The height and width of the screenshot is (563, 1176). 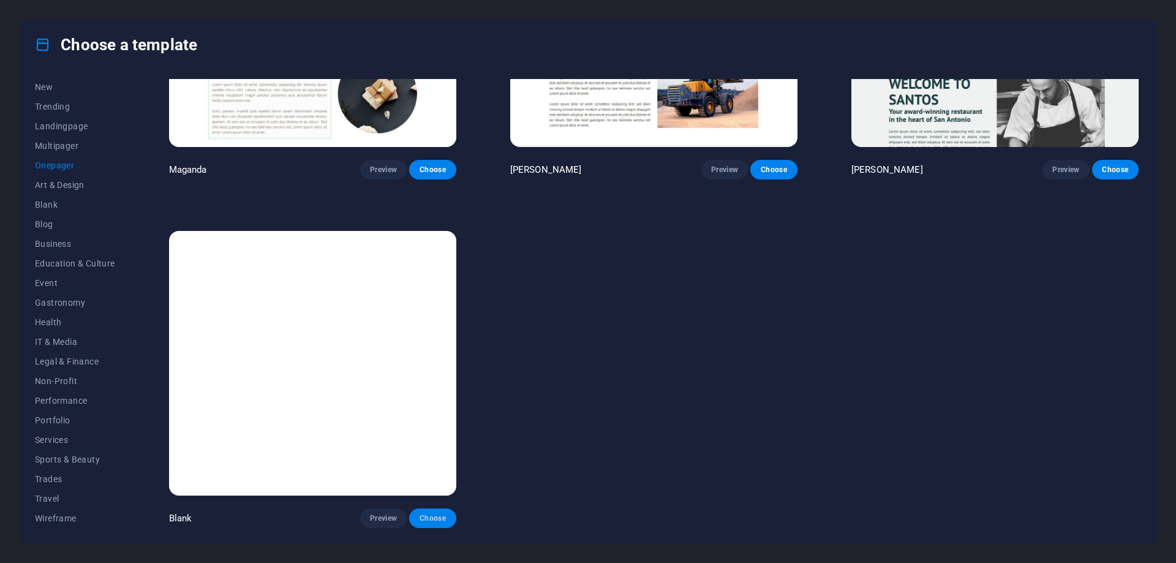 I want to click on button: Onepager, so click(x=75, y=165).